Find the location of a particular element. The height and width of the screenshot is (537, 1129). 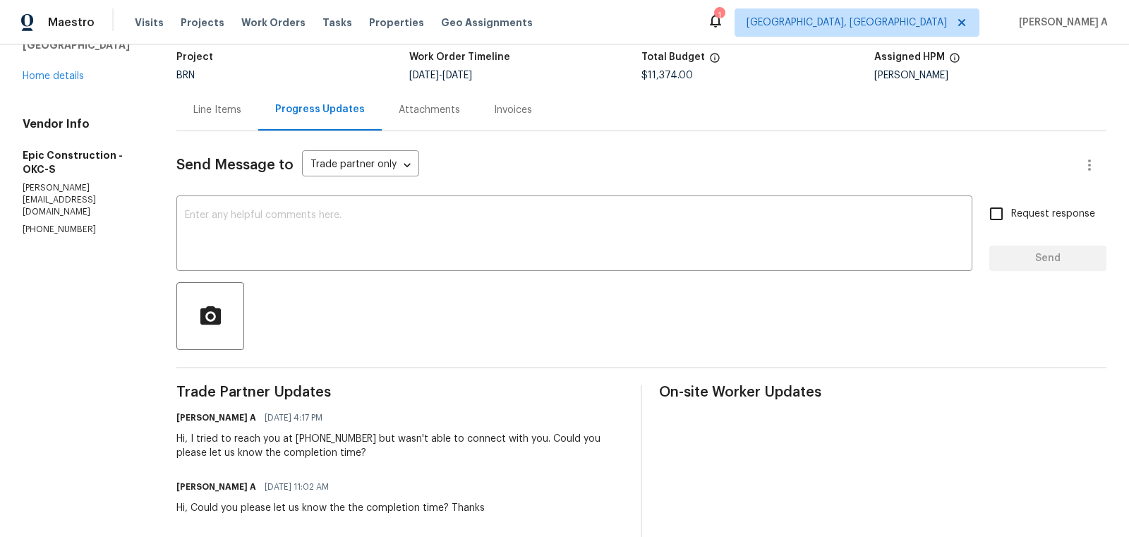

span: Request response is located at coordinates (1053, 214).